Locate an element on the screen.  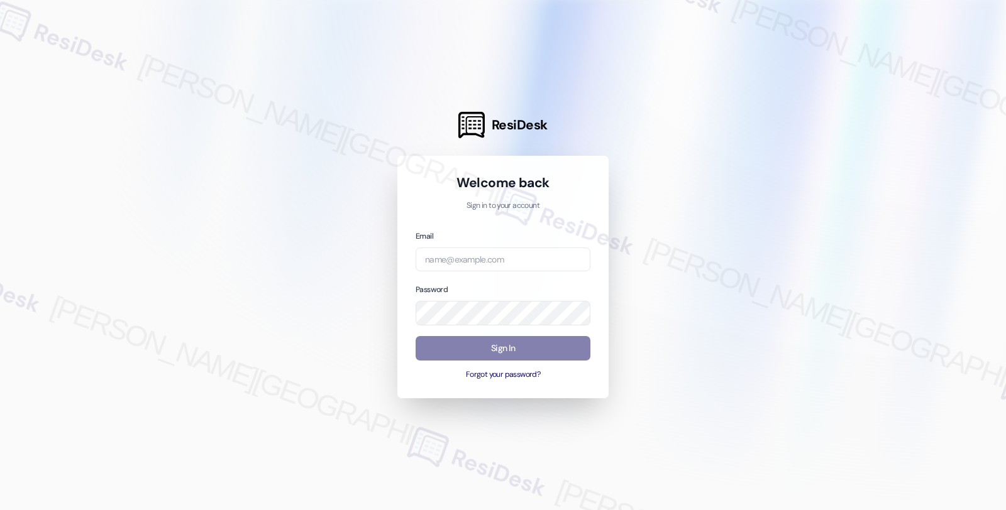
input: name@example.com is located at coordinates (503, 260).